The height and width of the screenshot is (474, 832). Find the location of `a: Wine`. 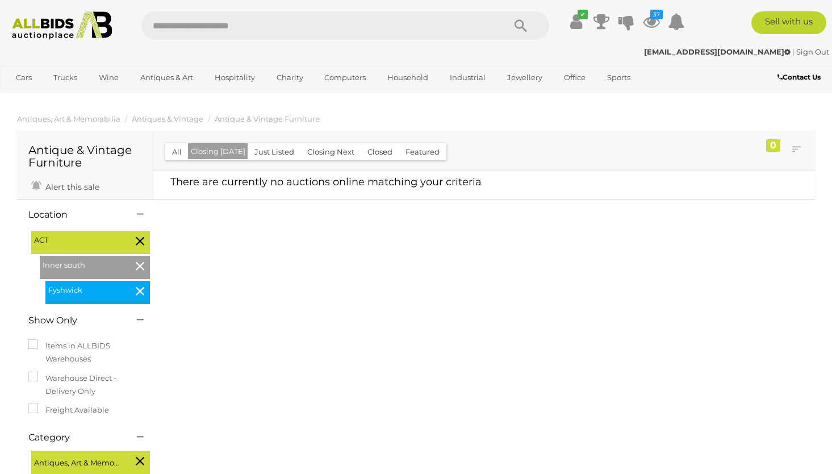

a: Wine is located at coordinates (108, 77).